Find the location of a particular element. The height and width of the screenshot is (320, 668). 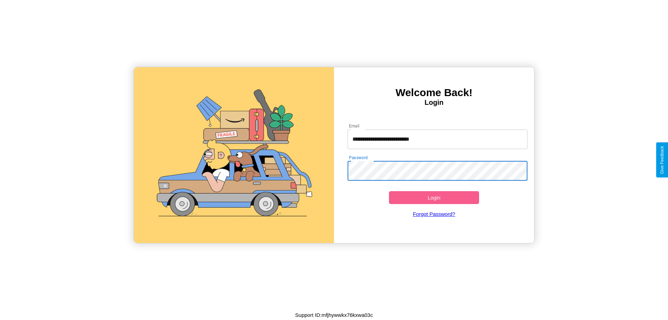

h4: Login is located at coordinates (434, 102).